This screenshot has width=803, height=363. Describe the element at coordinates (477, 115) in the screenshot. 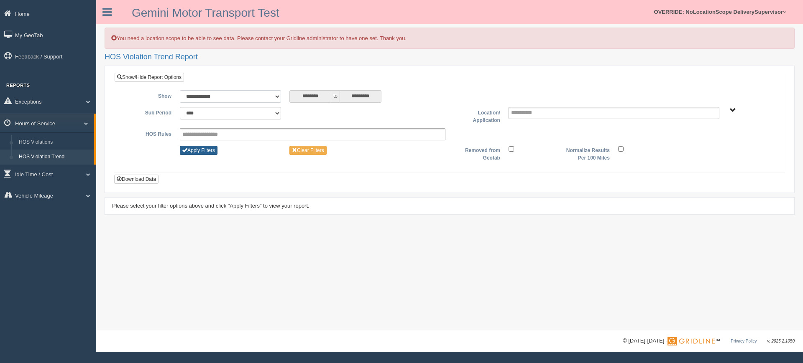

I see `label: Location/ Application` at that location.